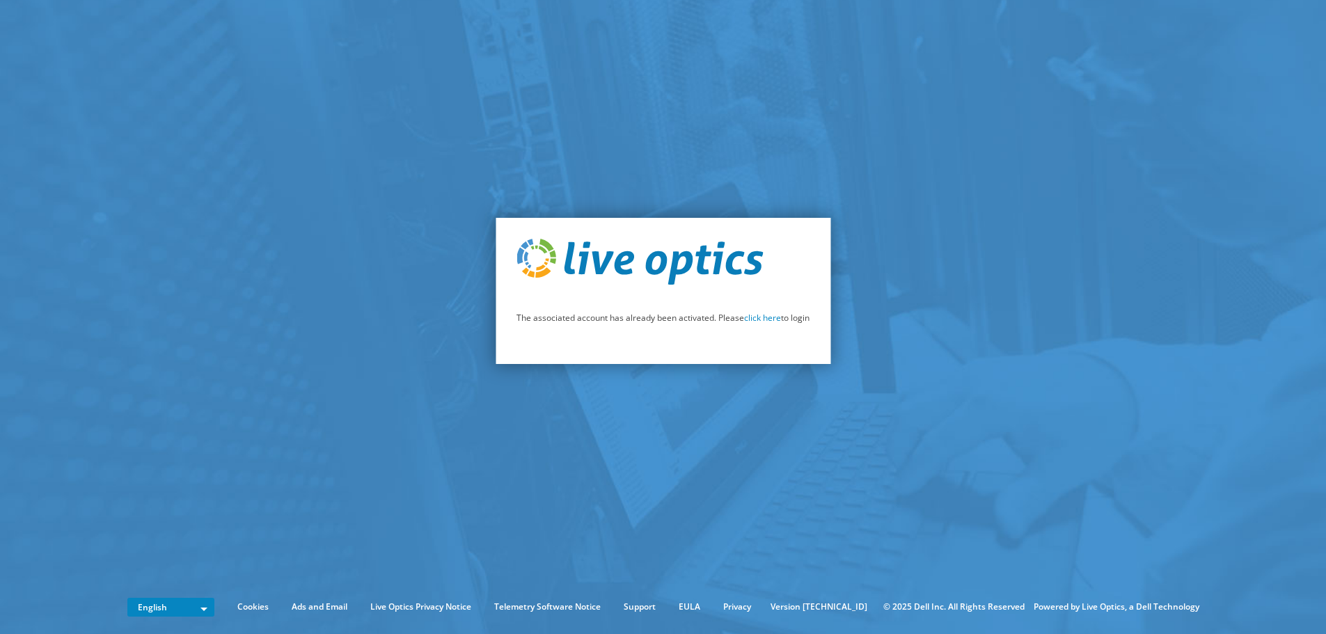 The height and width of the screenshot is (634, 1326). I want to click on li: Powered by Live Optics, a Dell Technology, so click(1116, 607).